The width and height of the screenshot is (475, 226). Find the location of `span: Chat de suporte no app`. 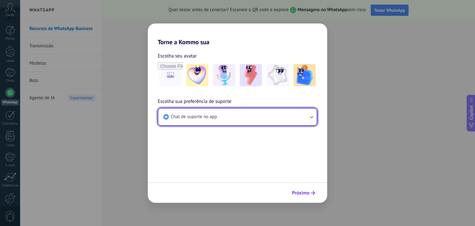

span: Chat de suporte no app is located at coordinates (194, 117).